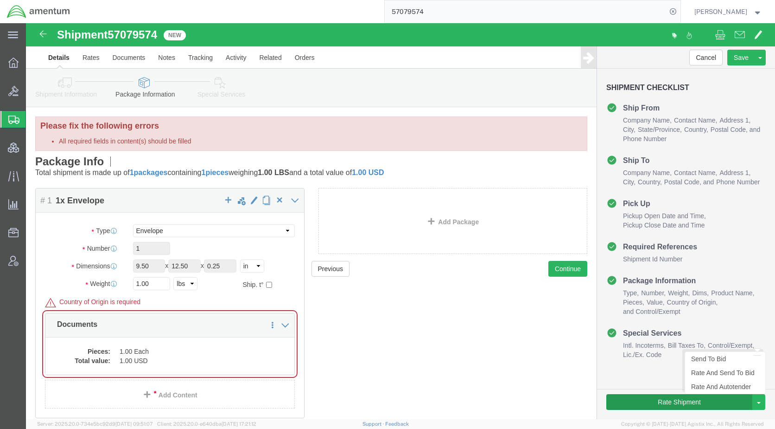  What do you see at coordinates (38, 12) in the screenshot?
I see `img: logo` at bounding box center [38, 12].